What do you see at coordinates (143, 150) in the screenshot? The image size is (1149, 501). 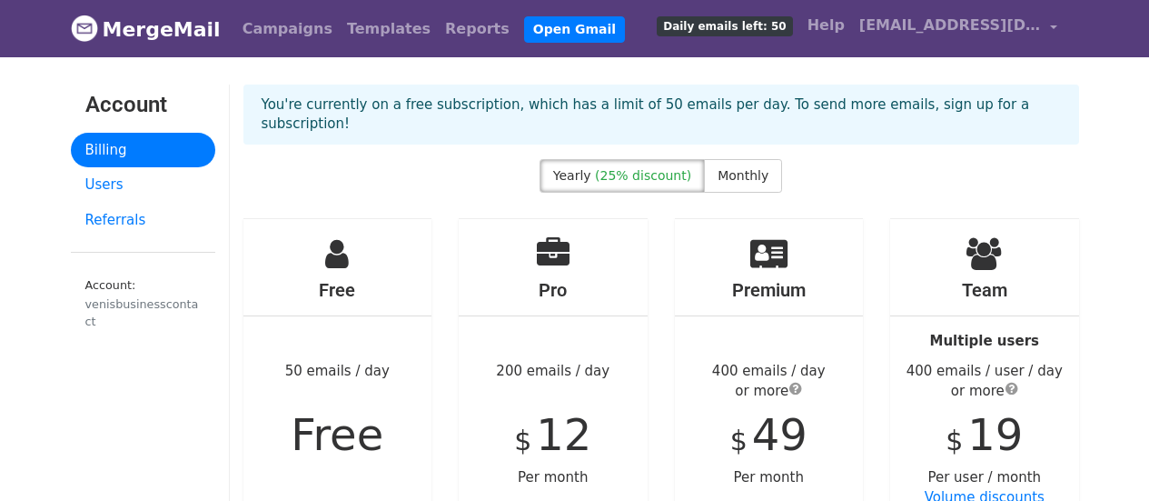 I see `a: Billing` at bounding box center [143, 150].